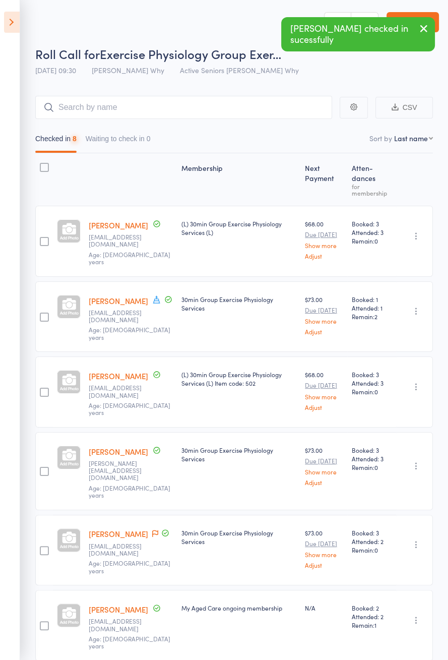  Describe the element at coordinates (122, 625) in the screenshot. I see `small: elfinariggio@icloud.com` at that location.